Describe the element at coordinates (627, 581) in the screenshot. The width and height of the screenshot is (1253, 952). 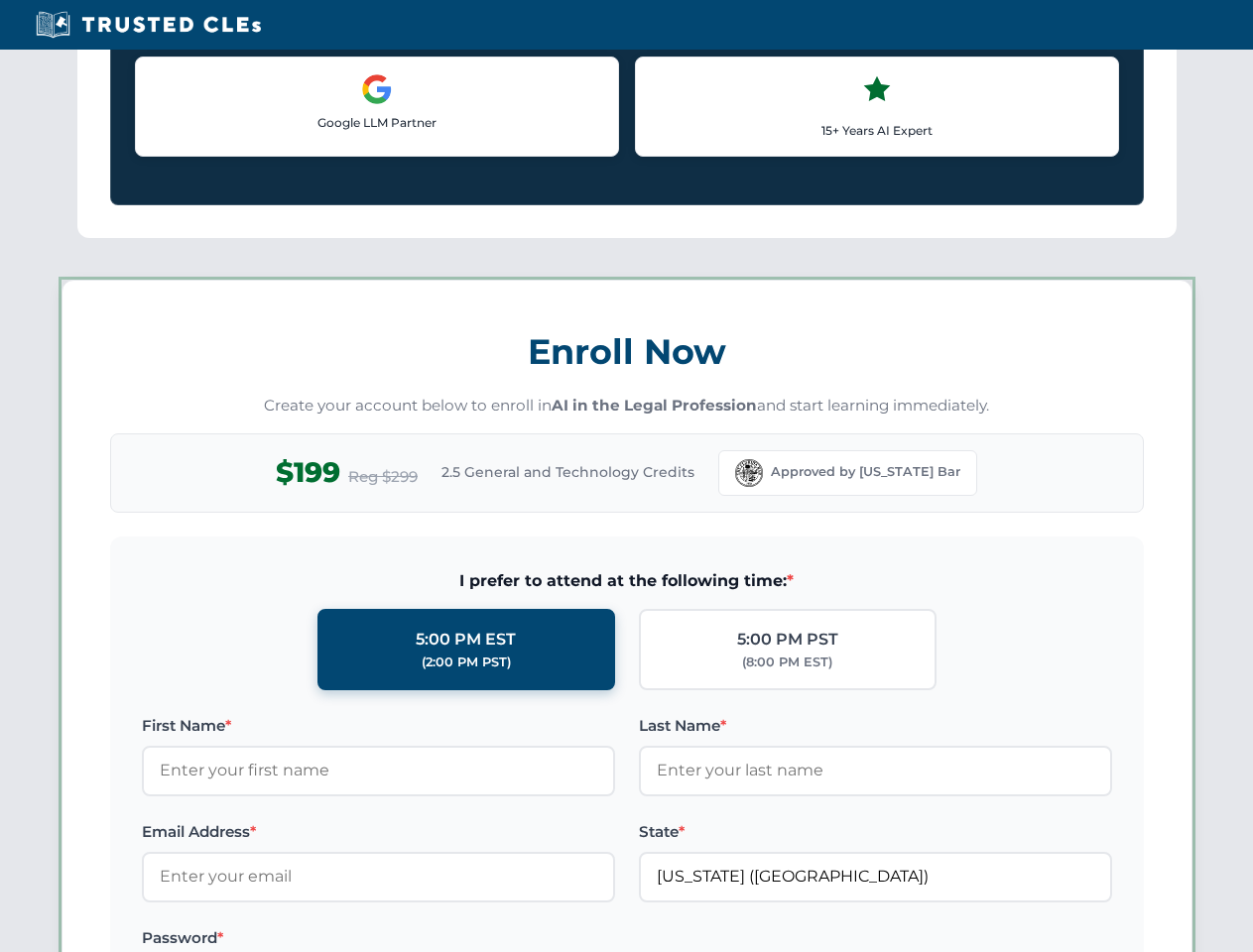
I see `span: I prefer to attend at the following time:` at that location.